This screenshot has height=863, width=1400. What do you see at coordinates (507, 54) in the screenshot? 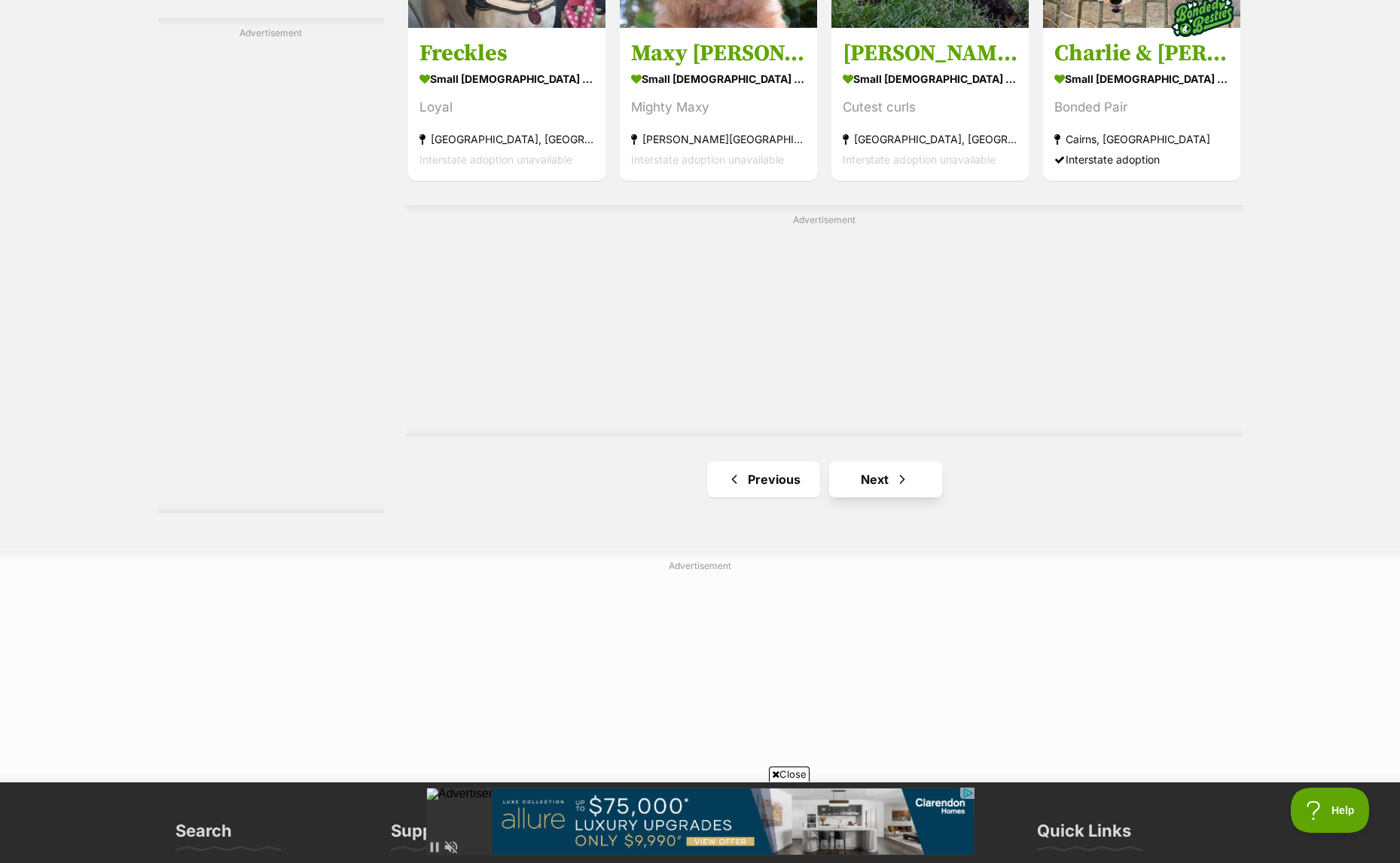
I see `h3: Freckles` at bounding box center [507, 54].